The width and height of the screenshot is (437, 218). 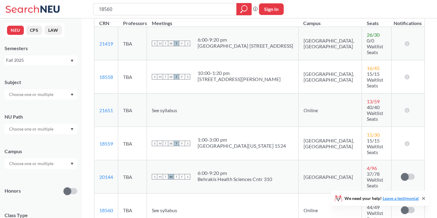 I want to click on div: CRN, so click(x=104, y=23).